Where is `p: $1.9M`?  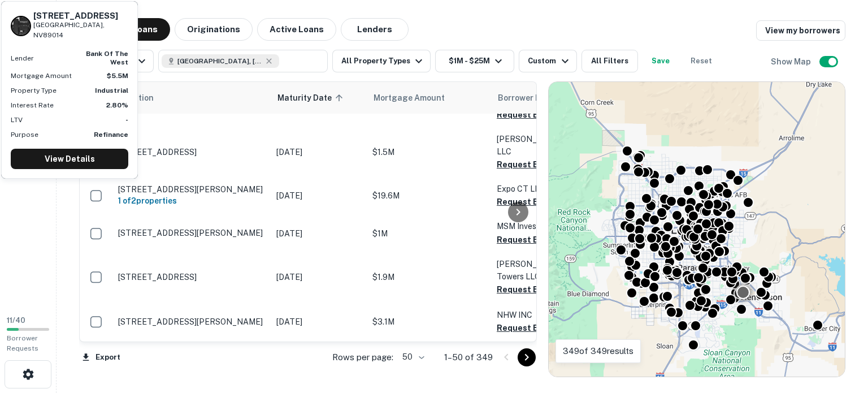 p: $1.9M is located at coordinates (429, 277).